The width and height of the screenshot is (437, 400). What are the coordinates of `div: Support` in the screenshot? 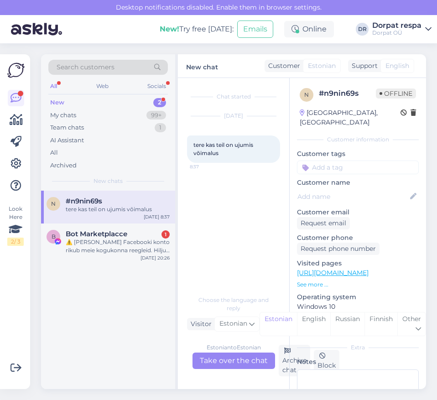 It's located at (362, 66).